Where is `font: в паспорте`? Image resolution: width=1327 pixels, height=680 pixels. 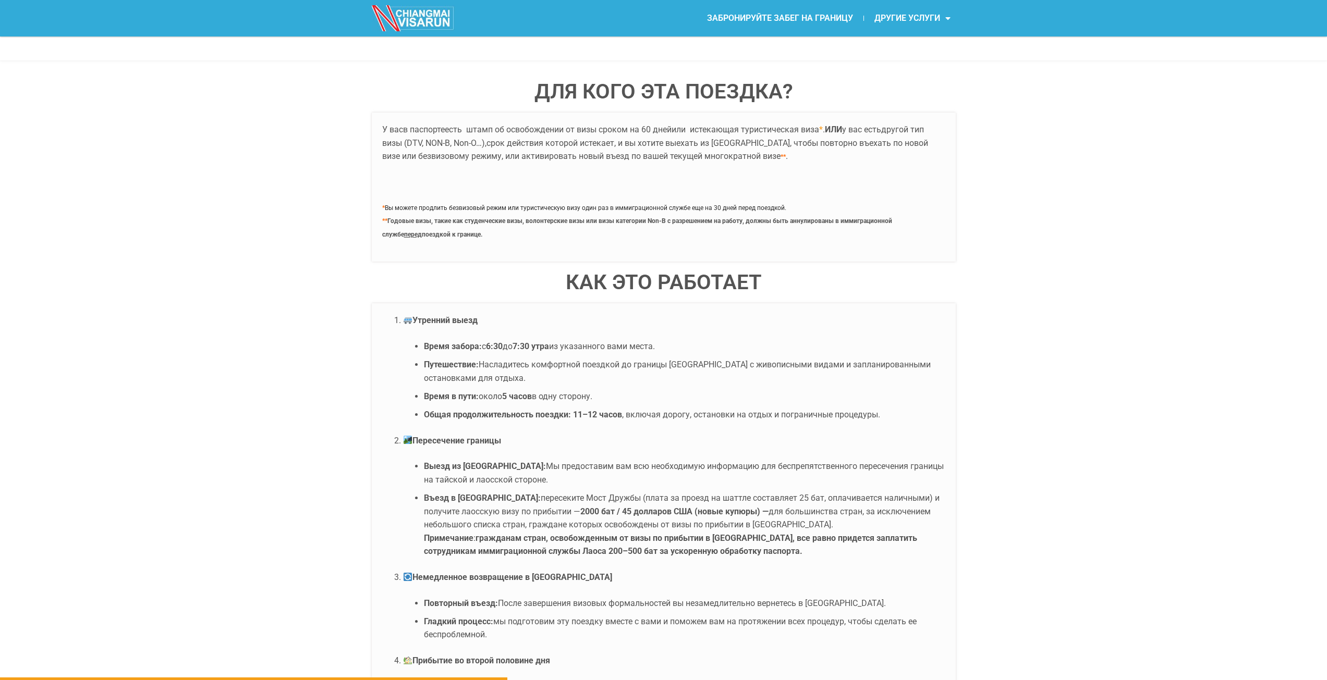 font: в паспорте is located at coordinates (424, 129).